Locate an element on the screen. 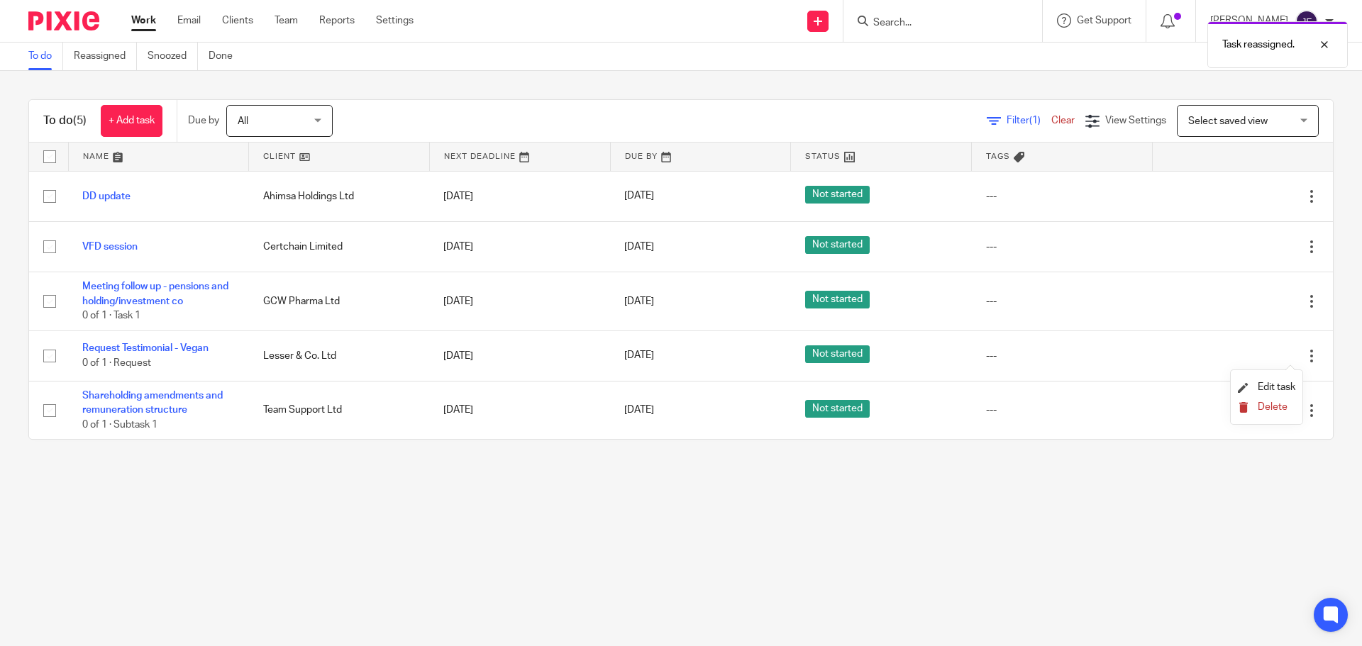  a: To do is located at coordinates (45, 56).